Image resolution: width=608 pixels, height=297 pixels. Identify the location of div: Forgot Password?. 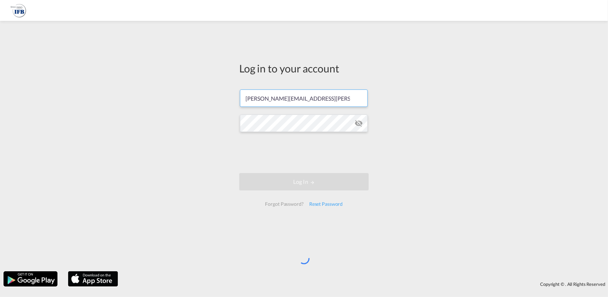
(284, 204).